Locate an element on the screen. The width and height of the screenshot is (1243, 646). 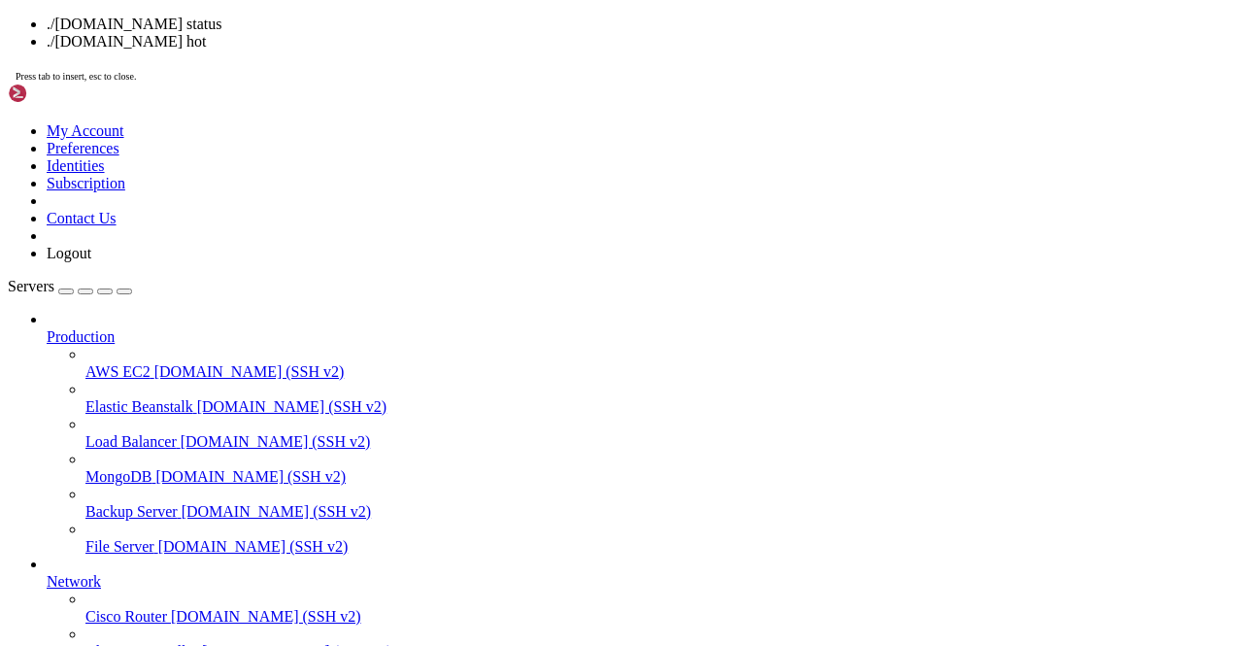
a: Subscription is located at coordinates (85, 183).